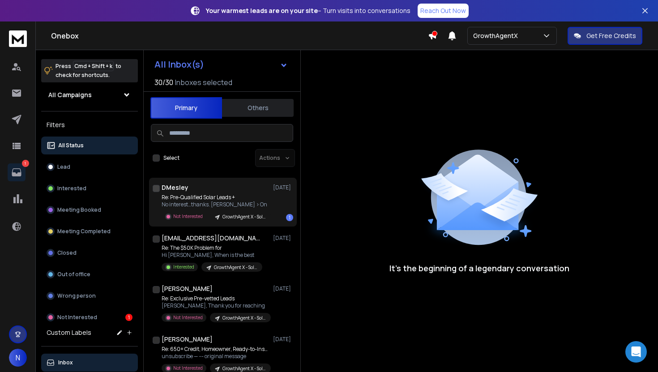 The width and height of the screenshot is (658, 372). What do you see at coordinates (497, 36) in the screenshot?
I see `p: GrowthAgentX` at bounding box center [497, 36].